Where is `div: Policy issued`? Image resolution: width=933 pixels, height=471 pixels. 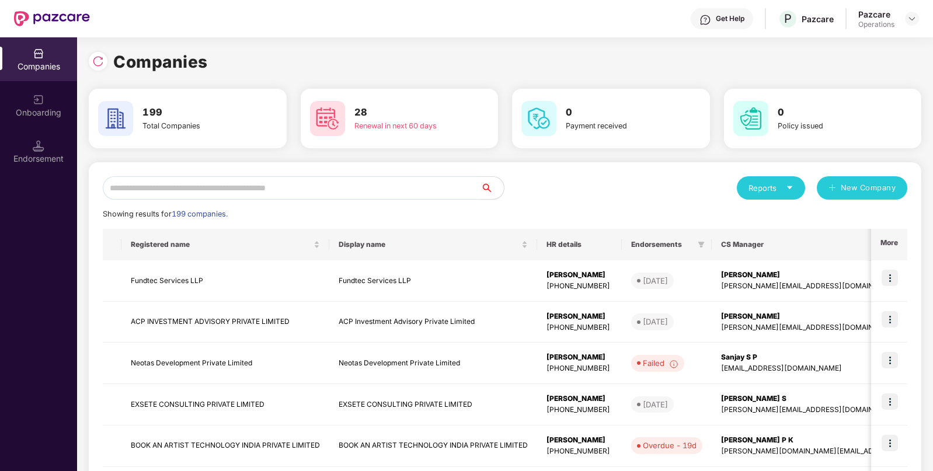 div: Policy issued is located at coordinates (828, 126).